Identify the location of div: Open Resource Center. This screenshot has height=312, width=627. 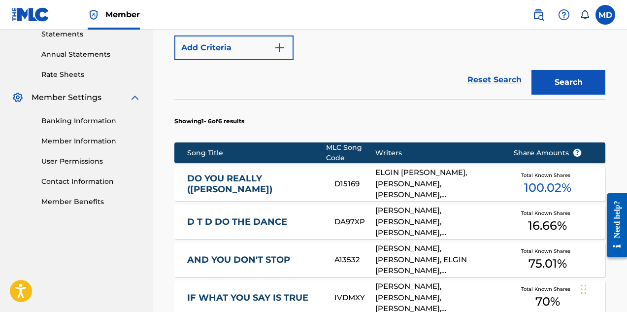
(17, 39).